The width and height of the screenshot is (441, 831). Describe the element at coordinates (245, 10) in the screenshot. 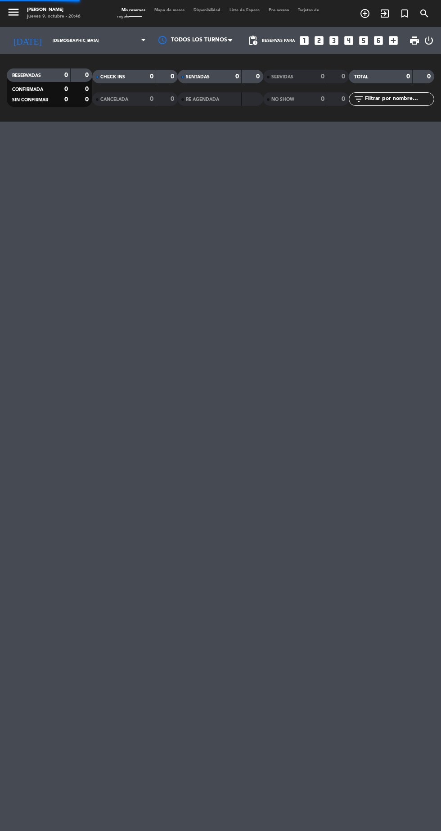

I see `span: Lista de Espera` at that location.